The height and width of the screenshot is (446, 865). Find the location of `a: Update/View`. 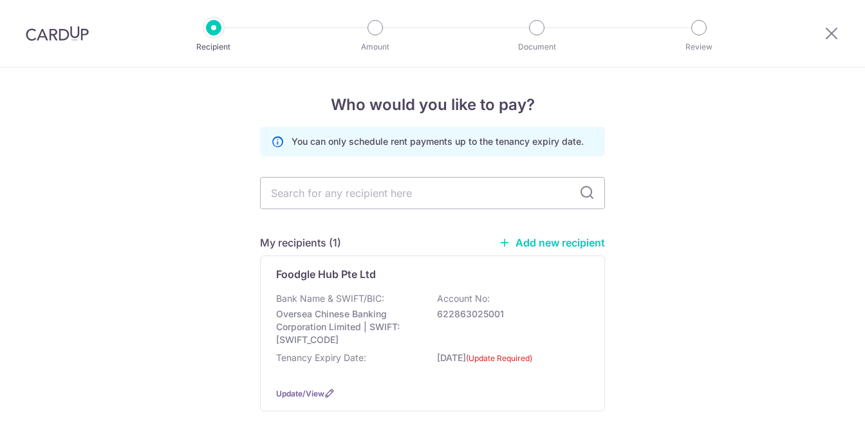

a: Update/View is located at coordinates (300, 393).